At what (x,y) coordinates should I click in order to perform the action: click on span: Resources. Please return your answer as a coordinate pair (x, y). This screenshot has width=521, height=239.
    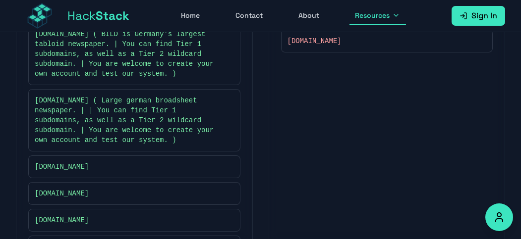
    Looking at the image, I should click on (373, 15).